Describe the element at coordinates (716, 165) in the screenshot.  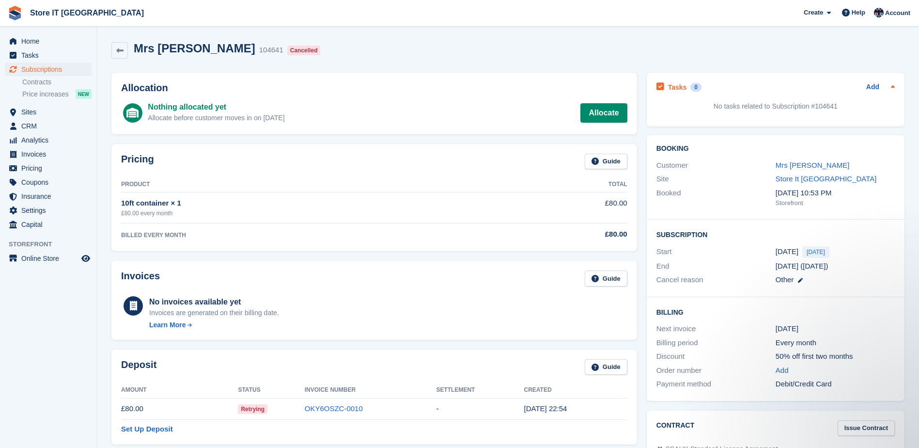
I see `div: Customer` at that location.